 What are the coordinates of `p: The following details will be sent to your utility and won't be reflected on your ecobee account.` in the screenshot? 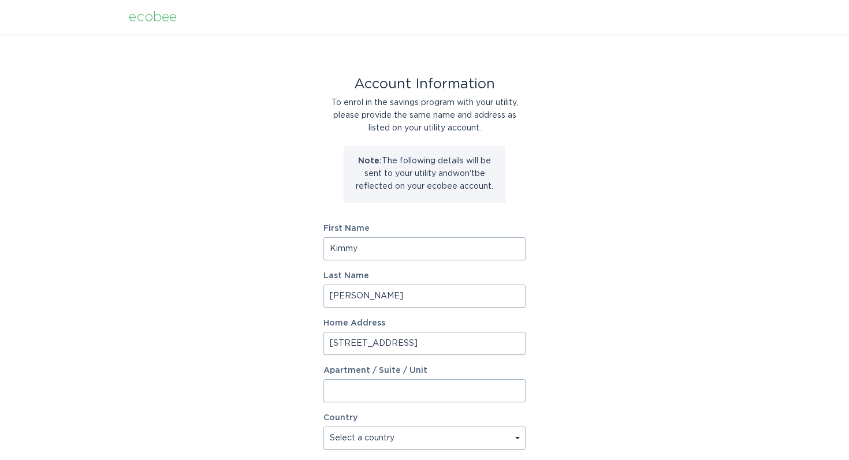 It's located at (425, 174).